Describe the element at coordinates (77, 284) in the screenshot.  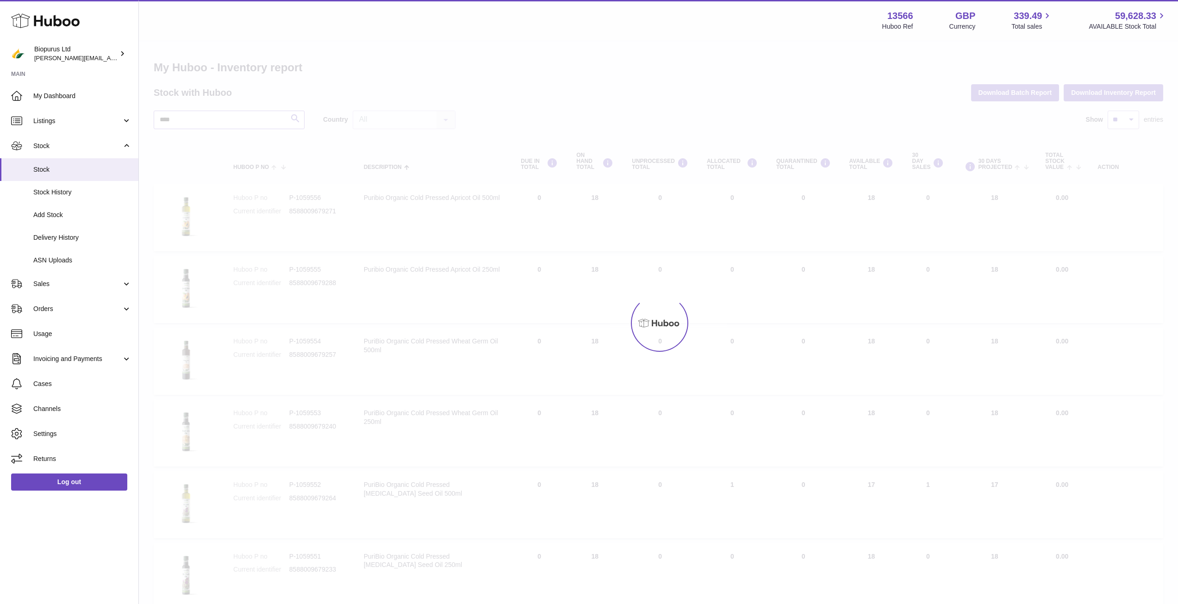
I see `span: Sales` at that location.